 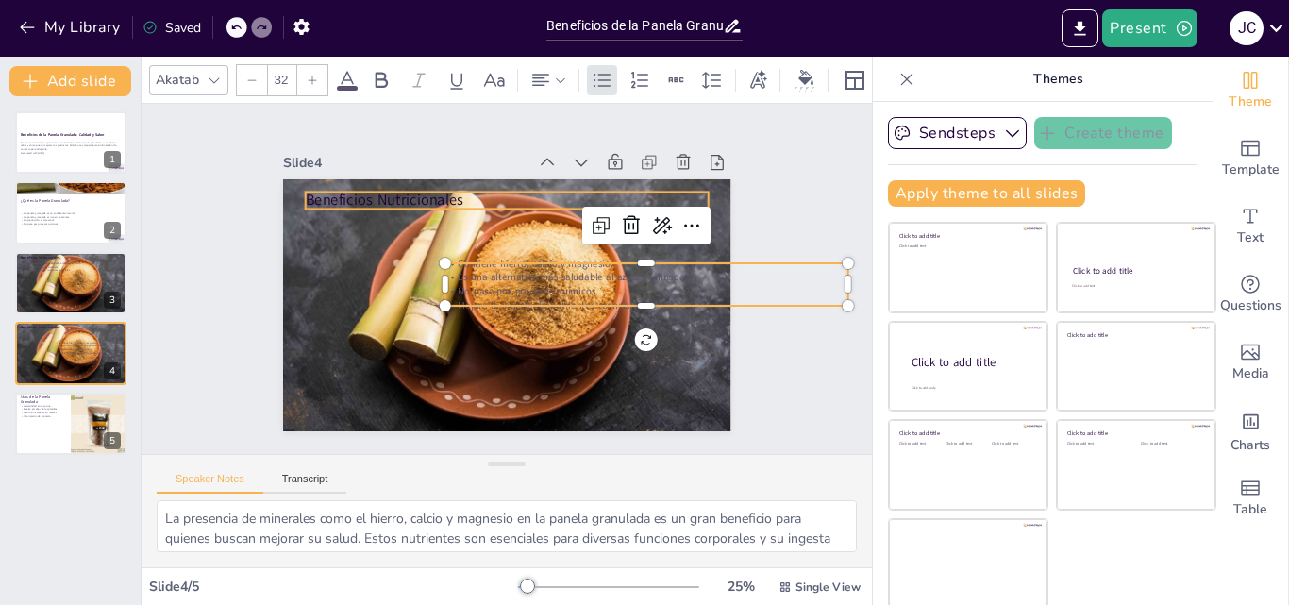 I want to click on button: Present, so click(x=1149, y=28).